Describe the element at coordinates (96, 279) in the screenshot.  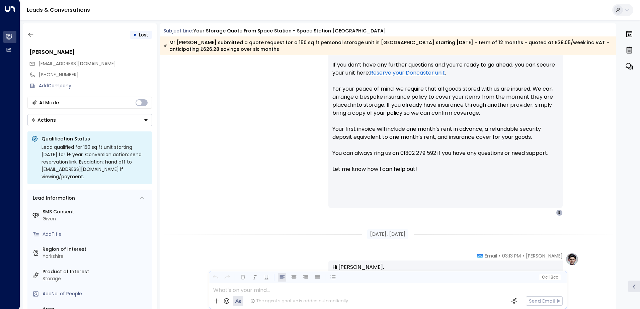
I see `div: Storage` at that location.